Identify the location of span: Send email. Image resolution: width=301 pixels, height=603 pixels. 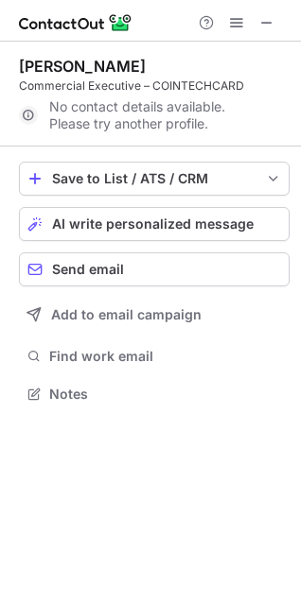
(88, 270).